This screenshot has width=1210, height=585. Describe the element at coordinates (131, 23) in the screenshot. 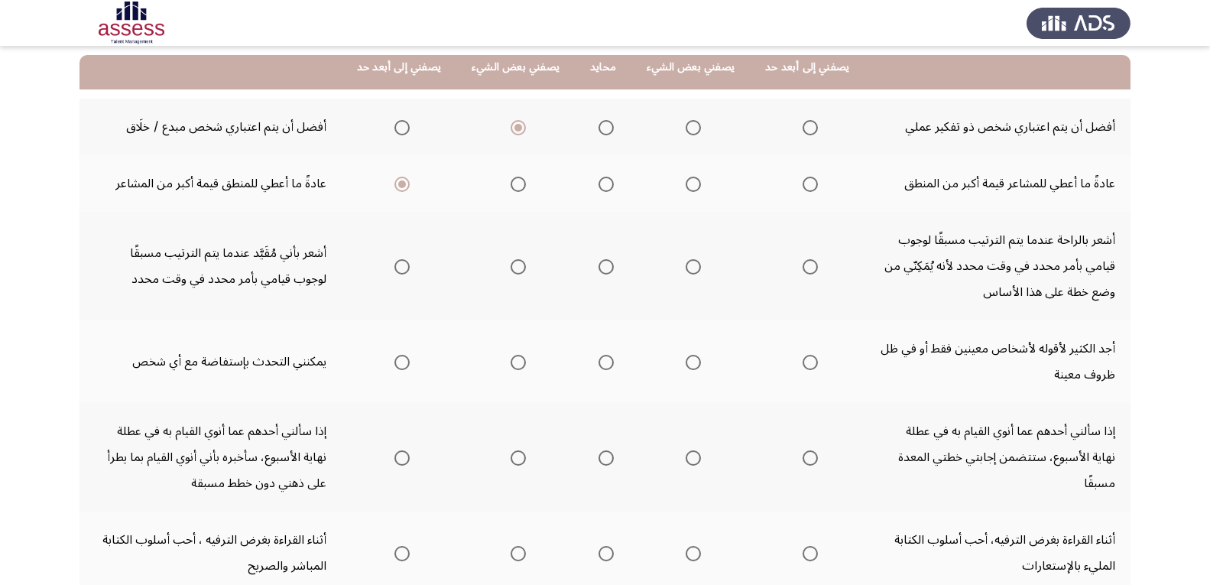

I see `img: Assessment logo of PersonalityBasic Assessment` at that location.